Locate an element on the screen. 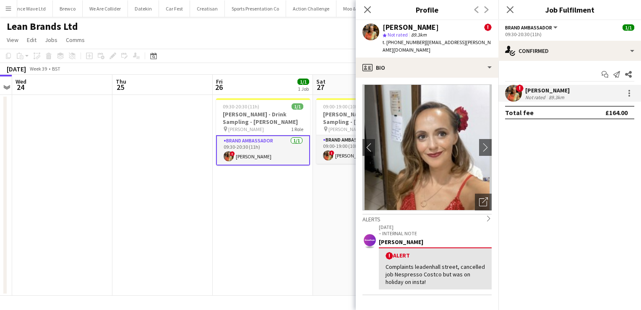 The width and height of the screenshot is (641, 310). span: 26 is located at coordinates (219, 87).